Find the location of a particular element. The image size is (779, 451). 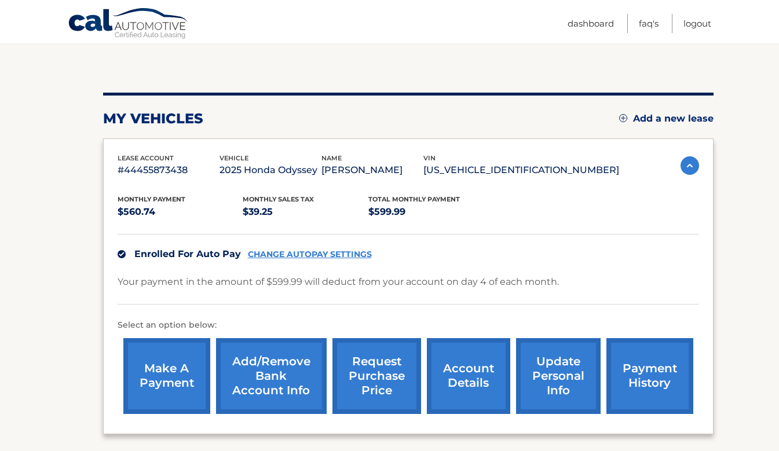

p: 2025 Honda Odyssey is located at coordinates (270, 170).